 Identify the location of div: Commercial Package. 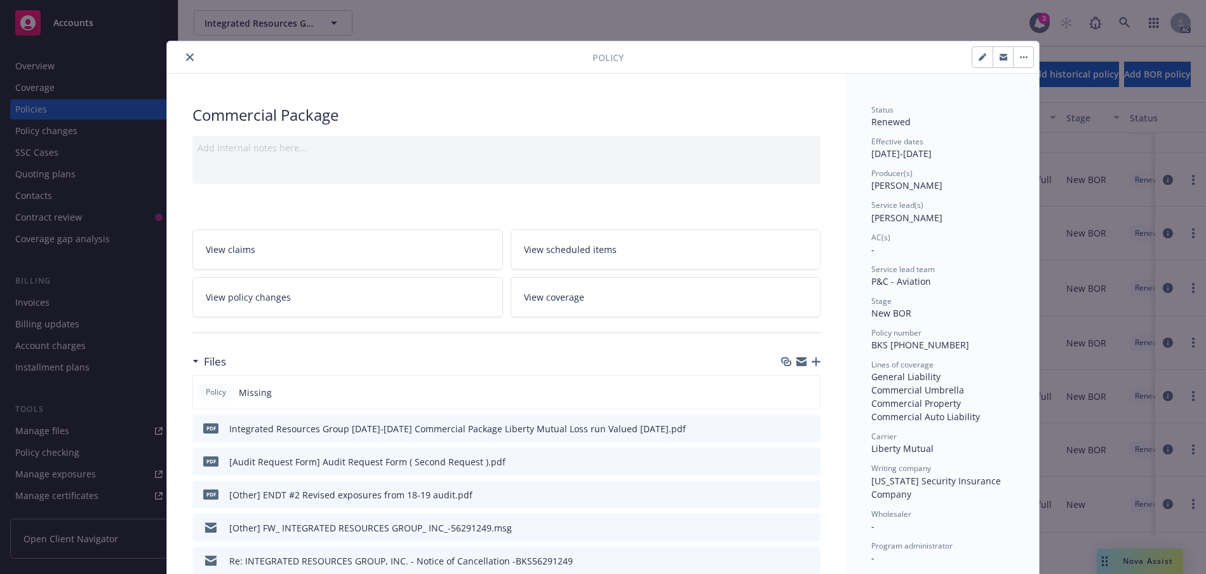
(506, 115).